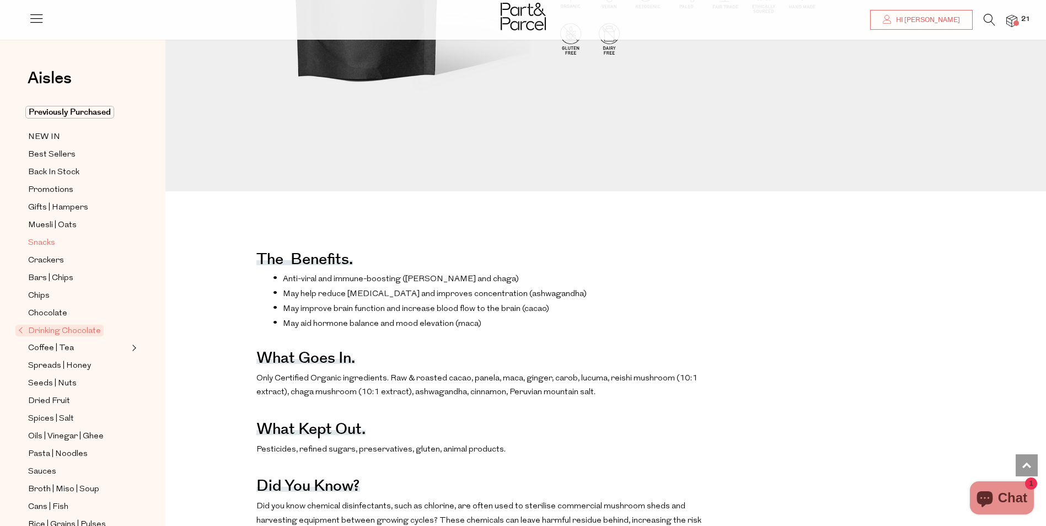 The height and width of the screenshot is (526, 1046). Describe the element at coordinates (78, 278) in the screenshot. I see `a: Bars | Chips` at that location.